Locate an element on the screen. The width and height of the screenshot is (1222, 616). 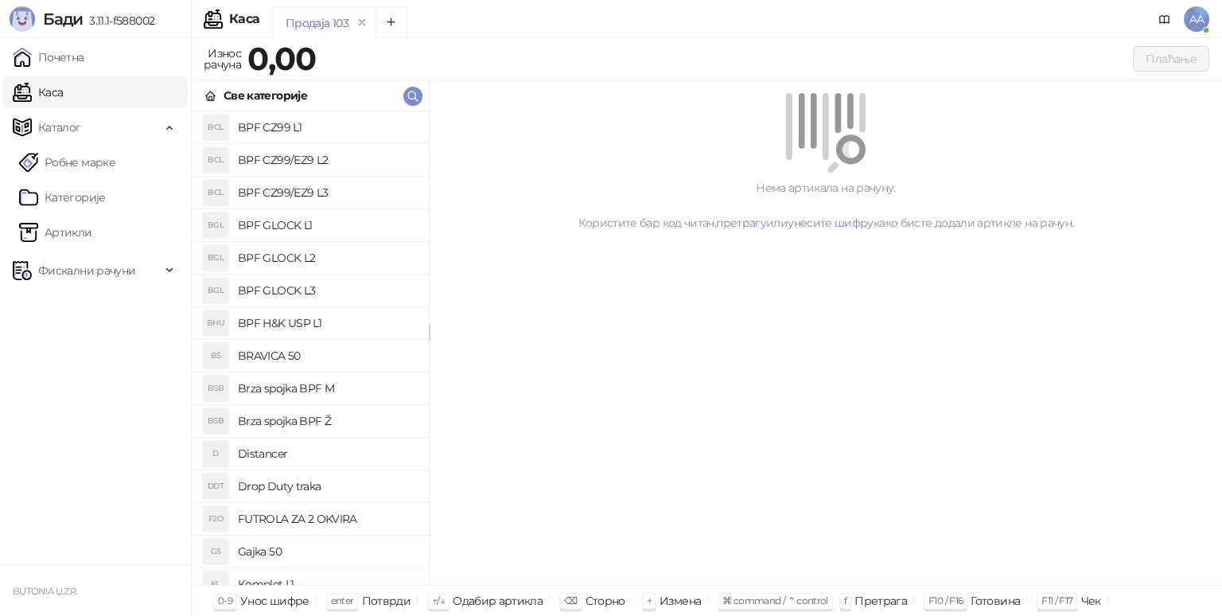
span: enter is located at coordinates (342, 600).